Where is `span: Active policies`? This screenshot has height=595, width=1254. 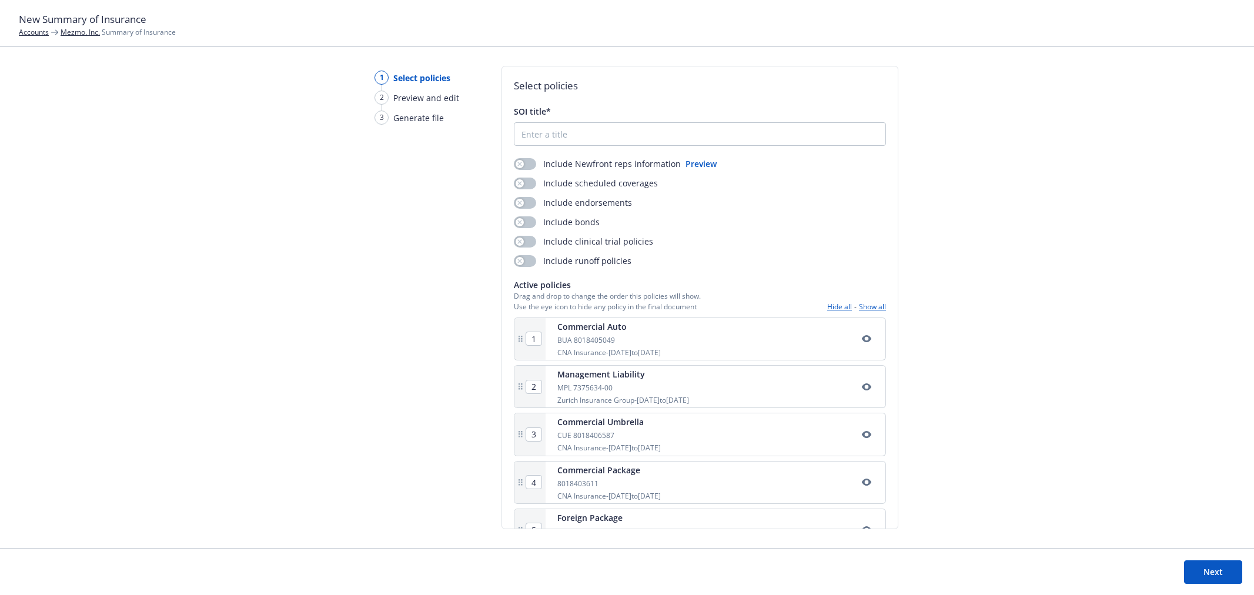 span: Active policies is located at coordinates (607, 285).